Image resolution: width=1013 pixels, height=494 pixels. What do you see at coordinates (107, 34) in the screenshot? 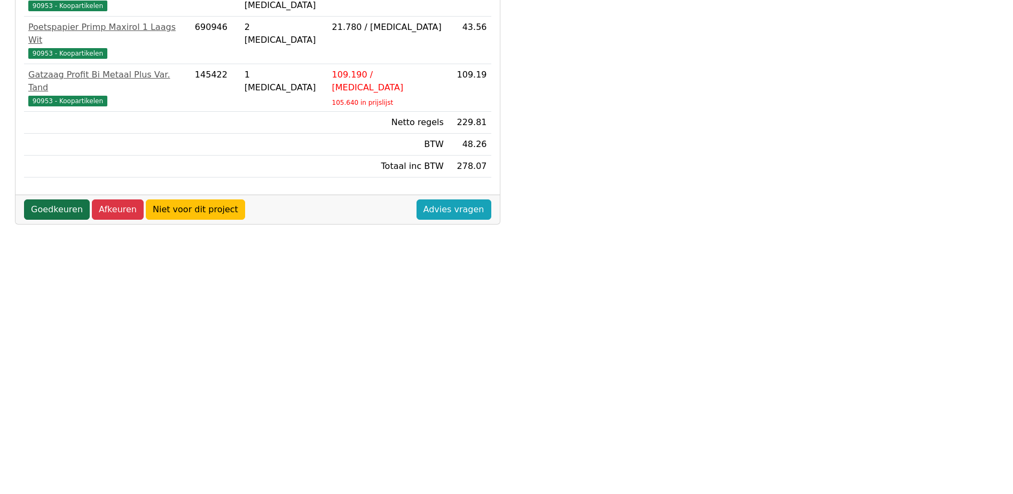
I see `div: Poetspapier Primp Maxirol 1 Laags Wit` at bounding box center [107, 34].